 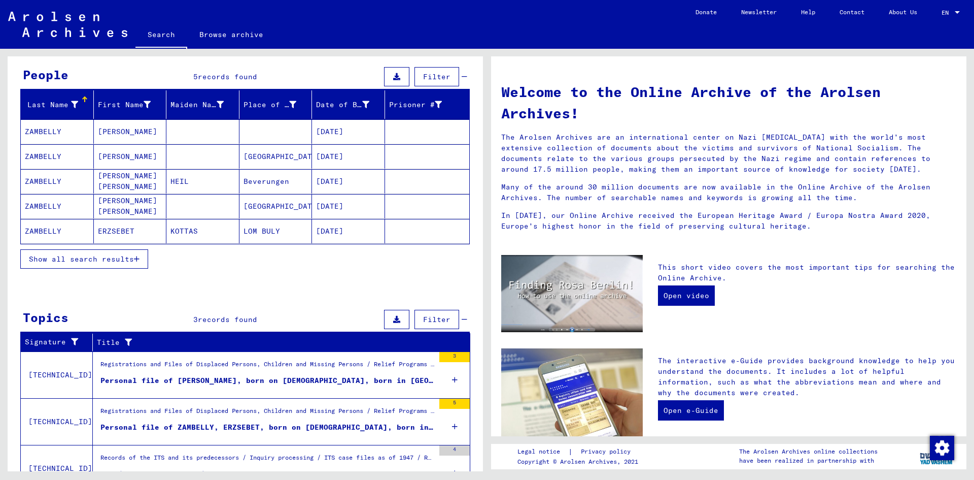 I want to click on mat-header-cell: Maiden Name, so click(x=203, y=105).